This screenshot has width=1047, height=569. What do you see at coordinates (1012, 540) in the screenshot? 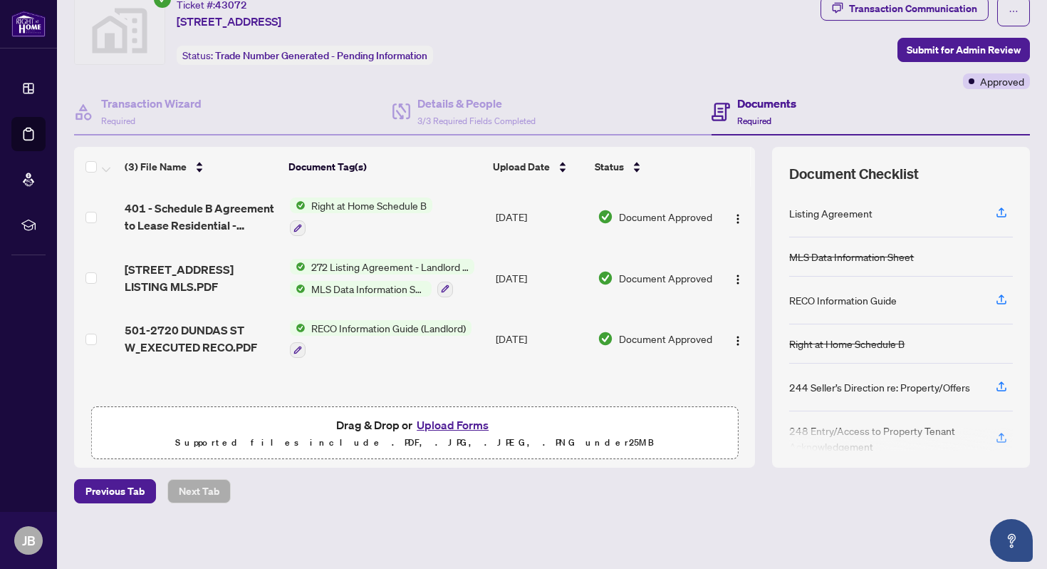
I see `button: Open asap` at bounding box center [1012, 540].